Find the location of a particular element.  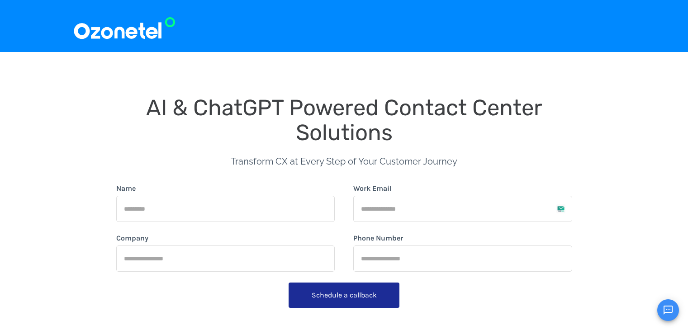

label: Name is located at coordinates (126, 189).